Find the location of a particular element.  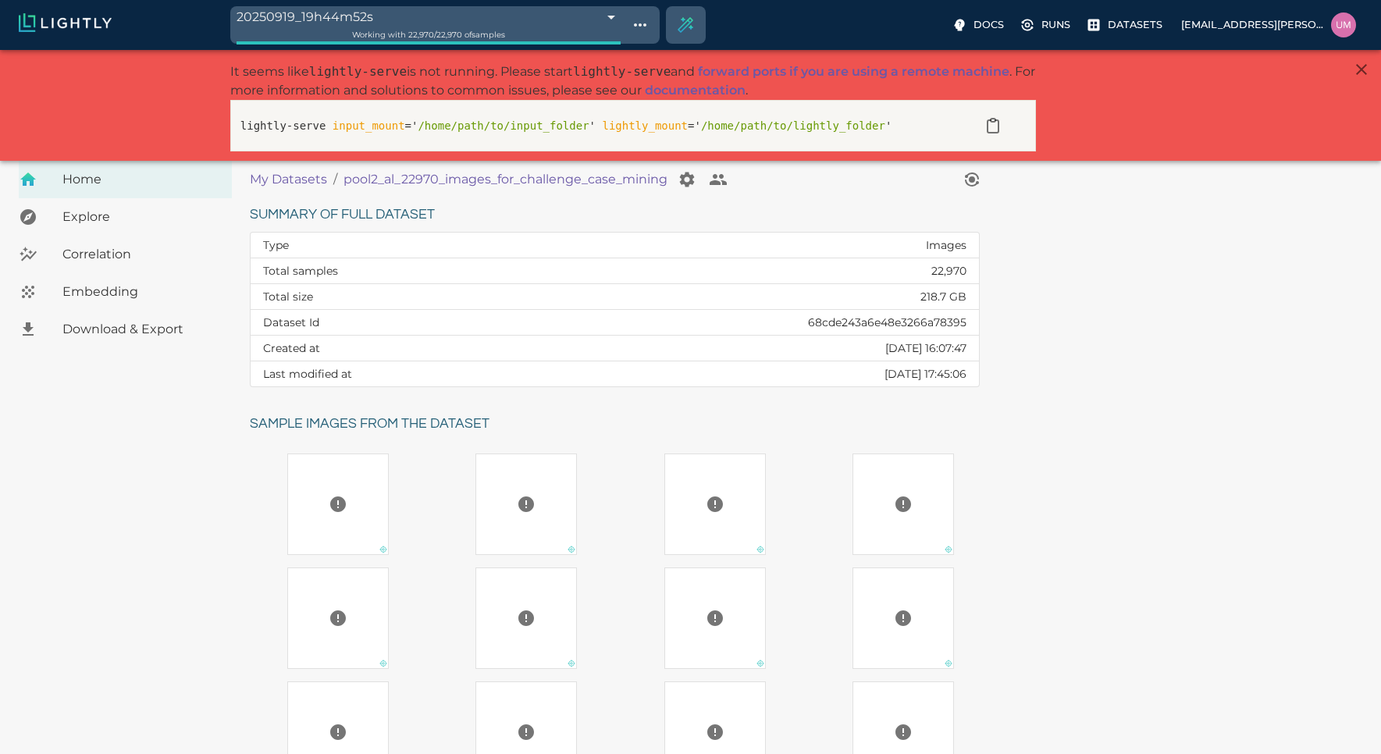

span: Home is located at coordinates (140, 179).